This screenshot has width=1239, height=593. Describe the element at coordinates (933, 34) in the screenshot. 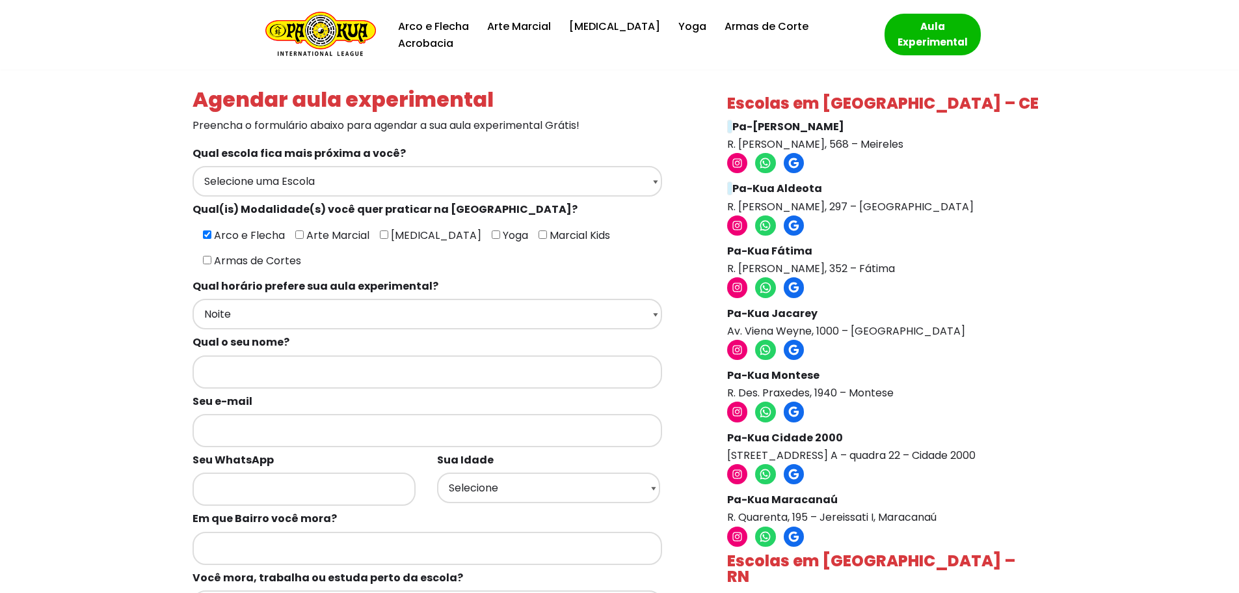

I see `a: Aula Experimental` at that location.